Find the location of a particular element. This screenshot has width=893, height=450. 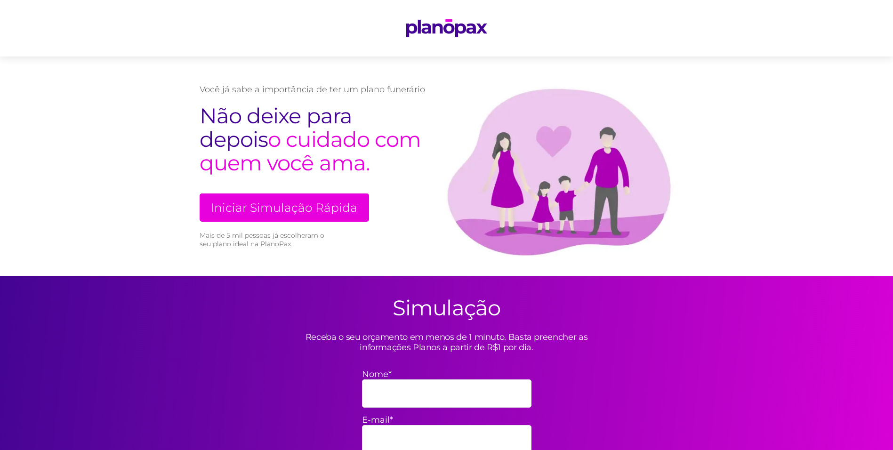

small: Mais de 5 mil pessoas já escolheram o seu plano ideal na PlanoPax is located at coordinates (264, 240).